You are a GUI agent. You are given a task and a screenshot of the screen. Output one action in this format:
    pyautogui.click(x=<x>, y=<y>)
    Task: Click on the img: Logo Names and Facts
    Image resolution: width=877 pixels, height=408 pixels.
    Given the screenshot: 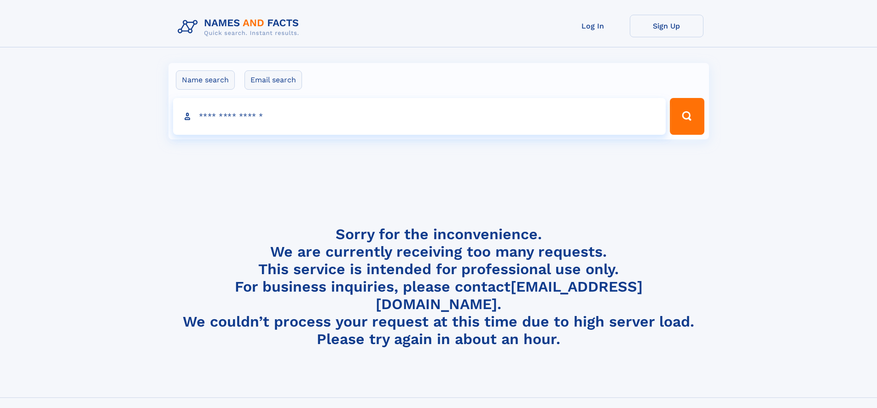 What is the action you would take?
    pyautogui.click(x=240, y=27)
    